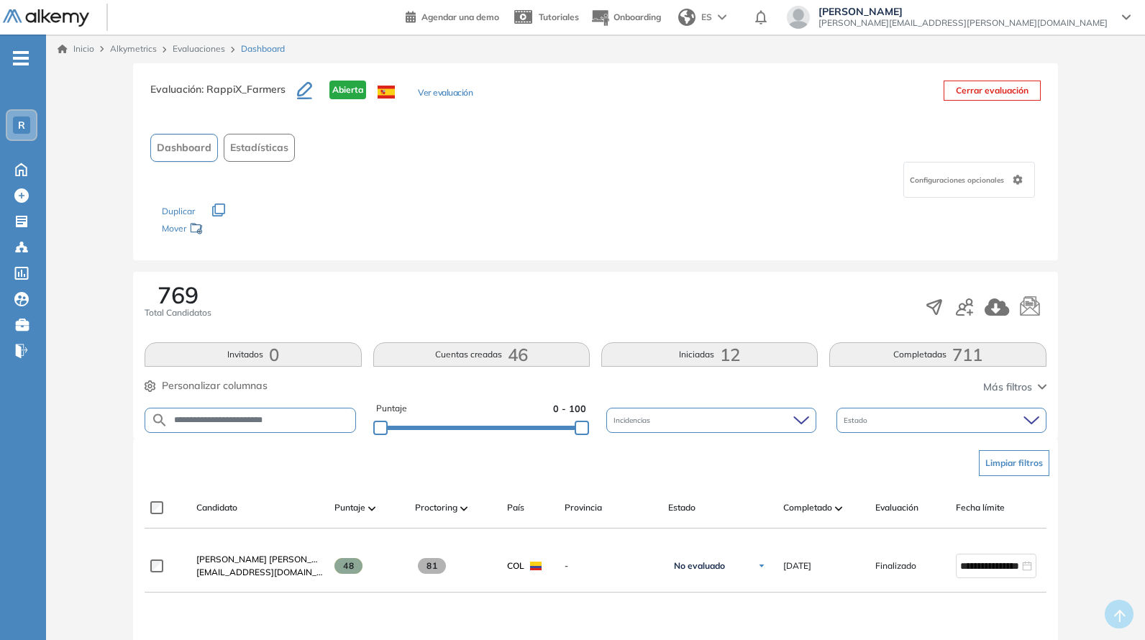  Describe the element at coordinates (234, 229) in the screenshot. I see `div: Mover` at that location.